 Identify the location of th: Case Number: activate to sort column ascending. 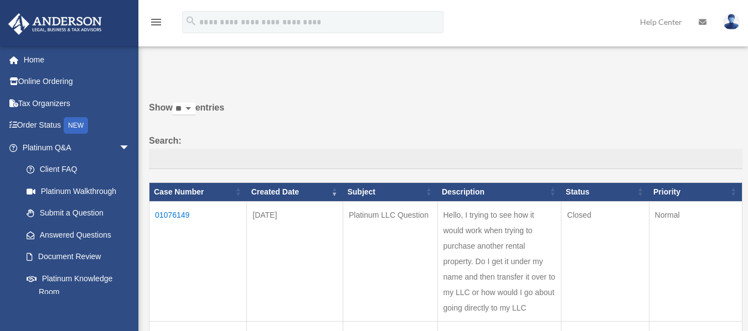
(198, 193).